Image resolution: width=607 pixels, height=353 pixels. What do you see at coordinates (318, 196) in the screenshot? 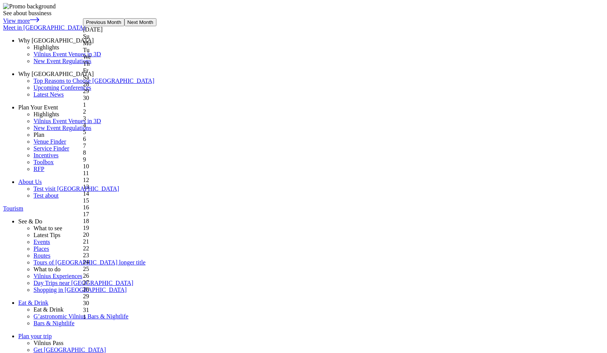
I see `div: Test about` at bounding box center [318, 196].